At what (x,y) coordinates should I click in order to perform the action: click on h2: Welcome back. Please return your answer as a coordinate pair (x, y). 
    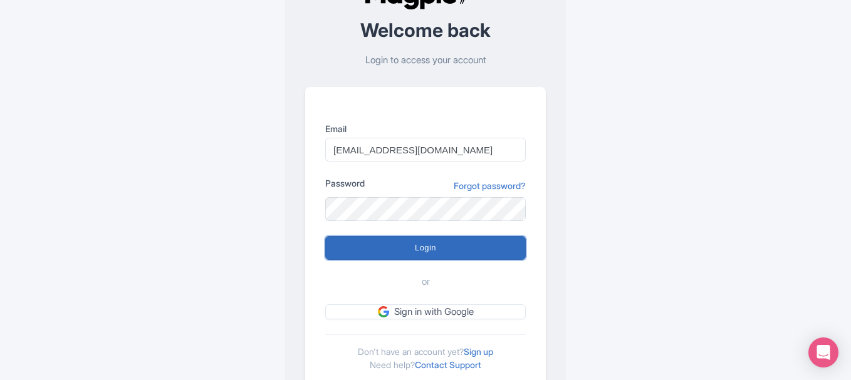
    Looking at the image, I should click on (425, 30).